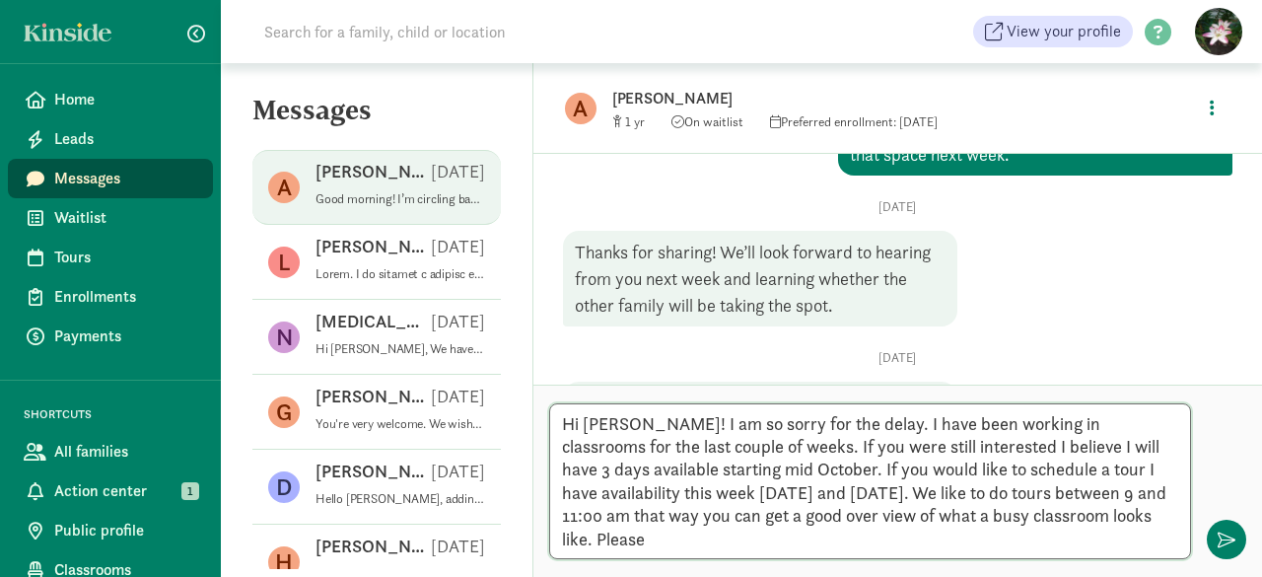  I want to click on p: You're very welcome. We wish you the best! If you would like us to remove you from our waitlist p..., so click(400, 424).